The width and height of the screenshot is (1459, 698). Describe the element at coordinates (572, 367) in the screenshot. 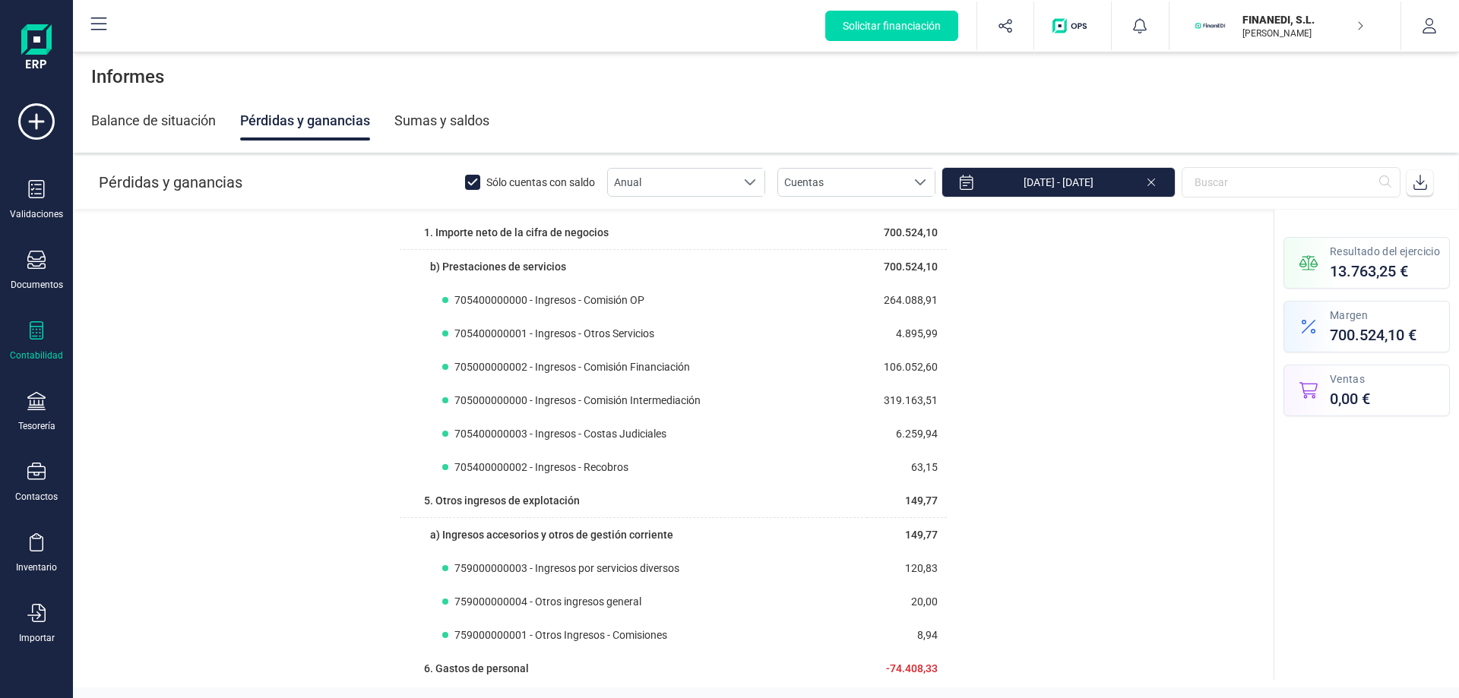

I see `span: 705000000002 - Ingresos - Comisión Financiación` at that location.